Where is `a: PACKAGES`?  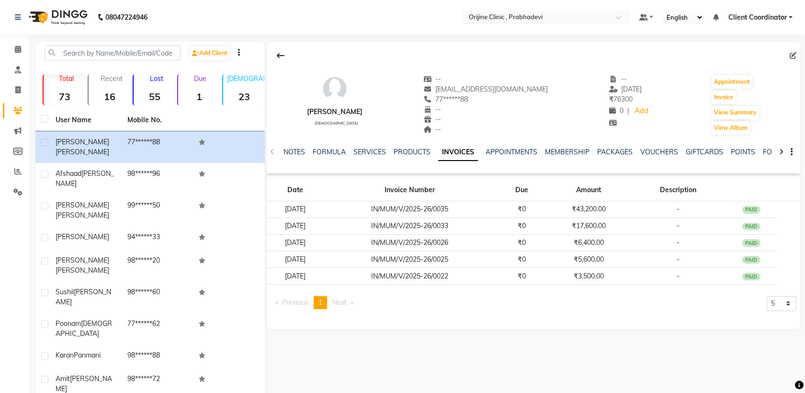 a: PACKAGES is located at coordinates (615, 152).